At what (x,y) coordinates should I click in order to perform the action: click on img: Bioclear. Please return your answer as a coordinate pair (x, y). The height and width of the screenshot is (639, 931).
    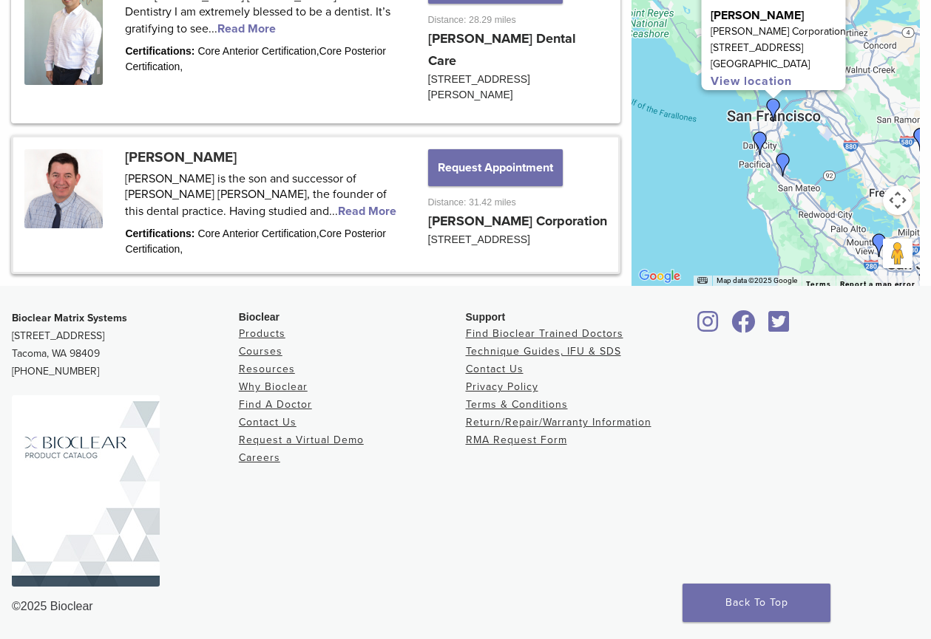
    Looking at the image, I should click on (86, 491).